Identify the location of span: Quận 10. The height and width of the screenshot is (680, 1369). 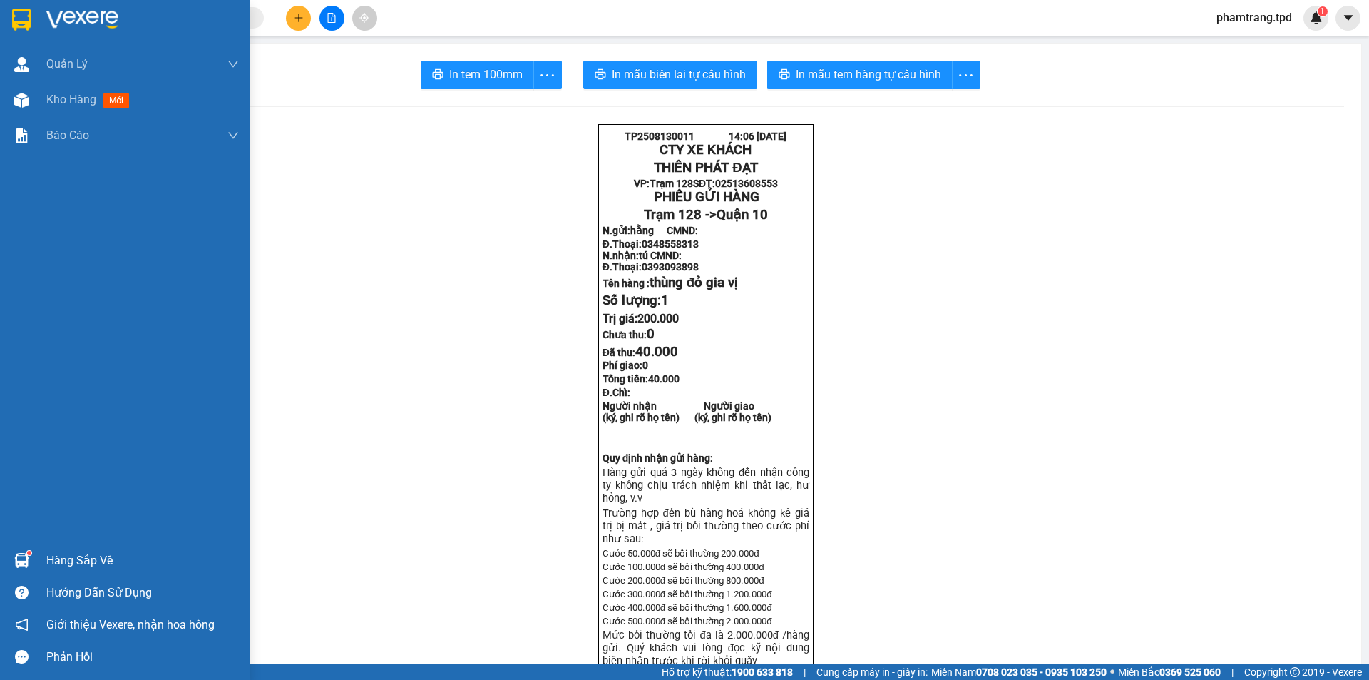
(742, 215).